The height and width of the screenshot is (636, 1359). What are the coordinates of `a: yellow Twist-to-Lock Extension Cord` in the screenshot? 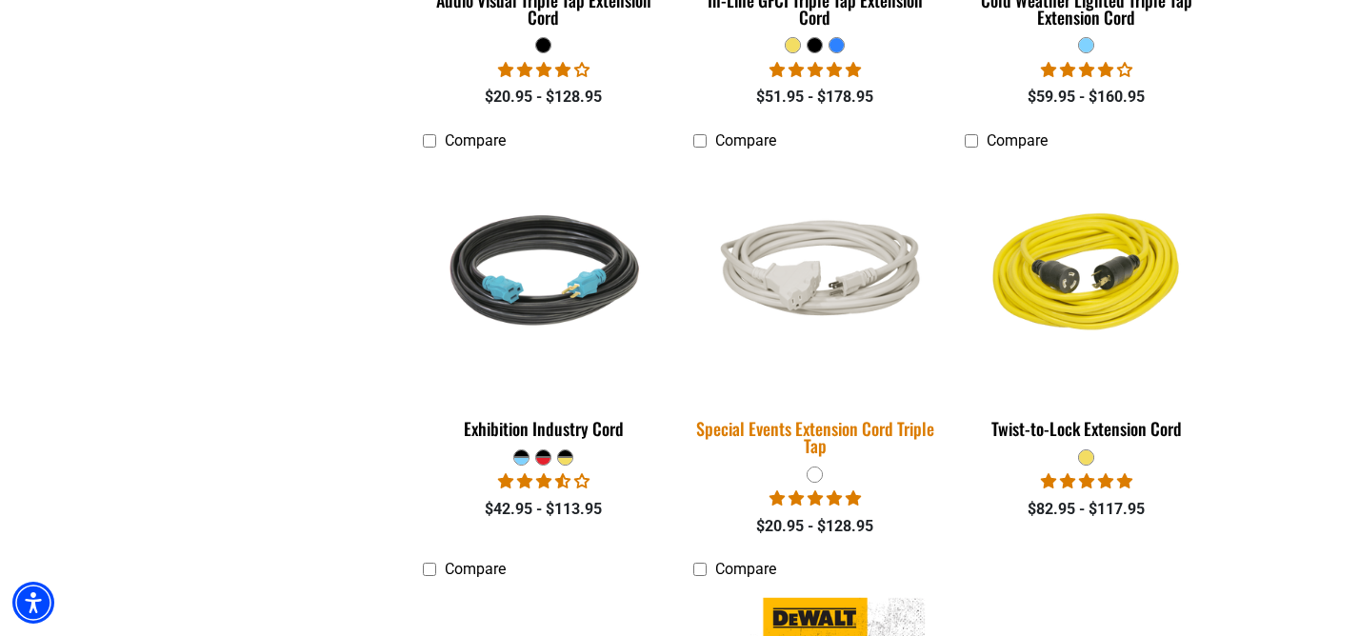 It's located at (1086, 304).